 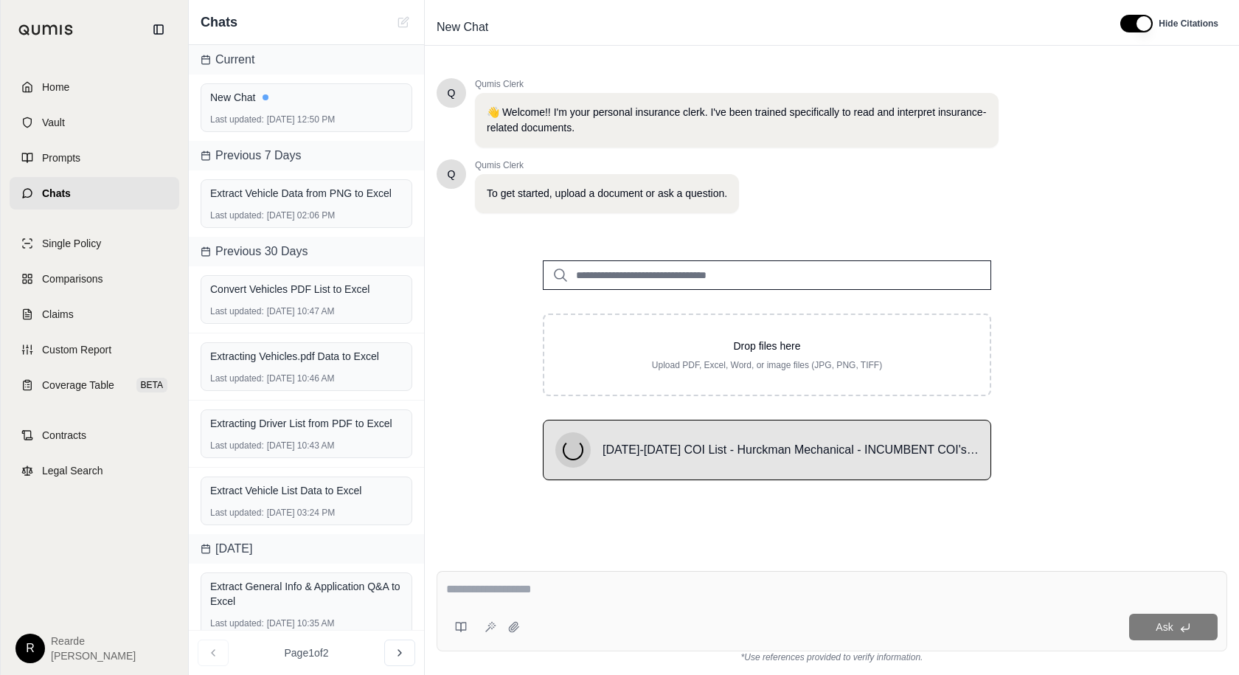 What do you see at coordinates (767, 365) in the screenshot?
I see `p: Upload PDF, Excel, Word, or image files (JPG, PNG, TIFF)` at bounding box center [767, 365].